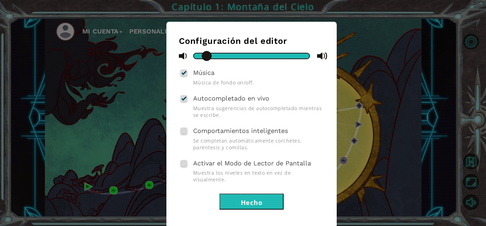 The height and width of the screenshot is (226, 486). What do you see at coordinates (241, 130) in the screenshot?
I see `span: Comportamientos inteligentes` at bounding box center [241, 130].